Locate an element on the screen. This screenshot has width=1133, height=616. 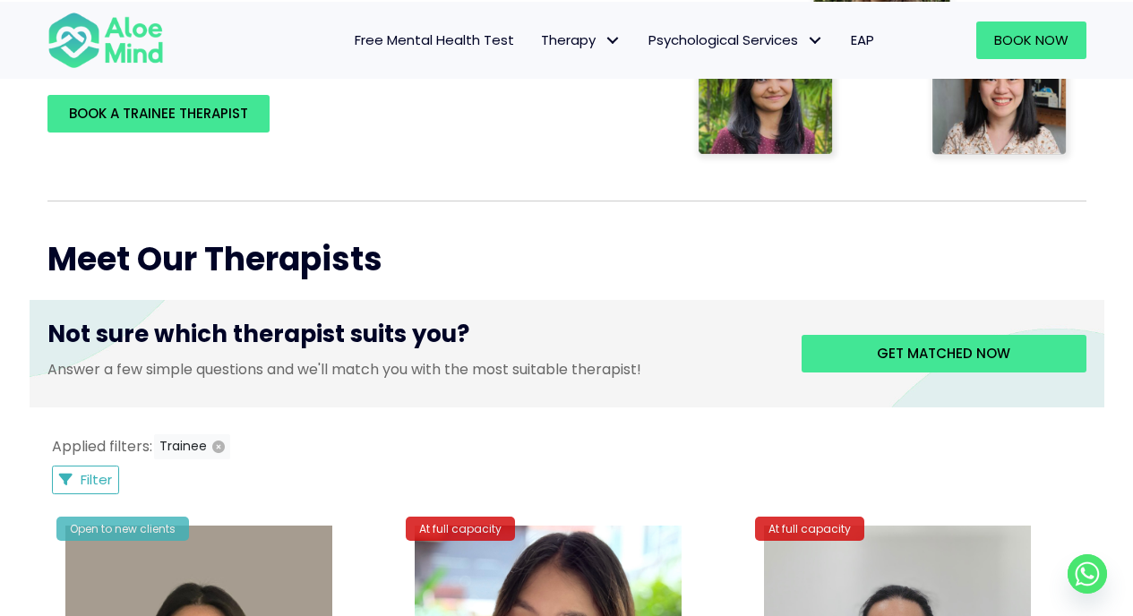
a: Psychological ServicesPsychological Services: submenu is located at coordinates (737, 40).